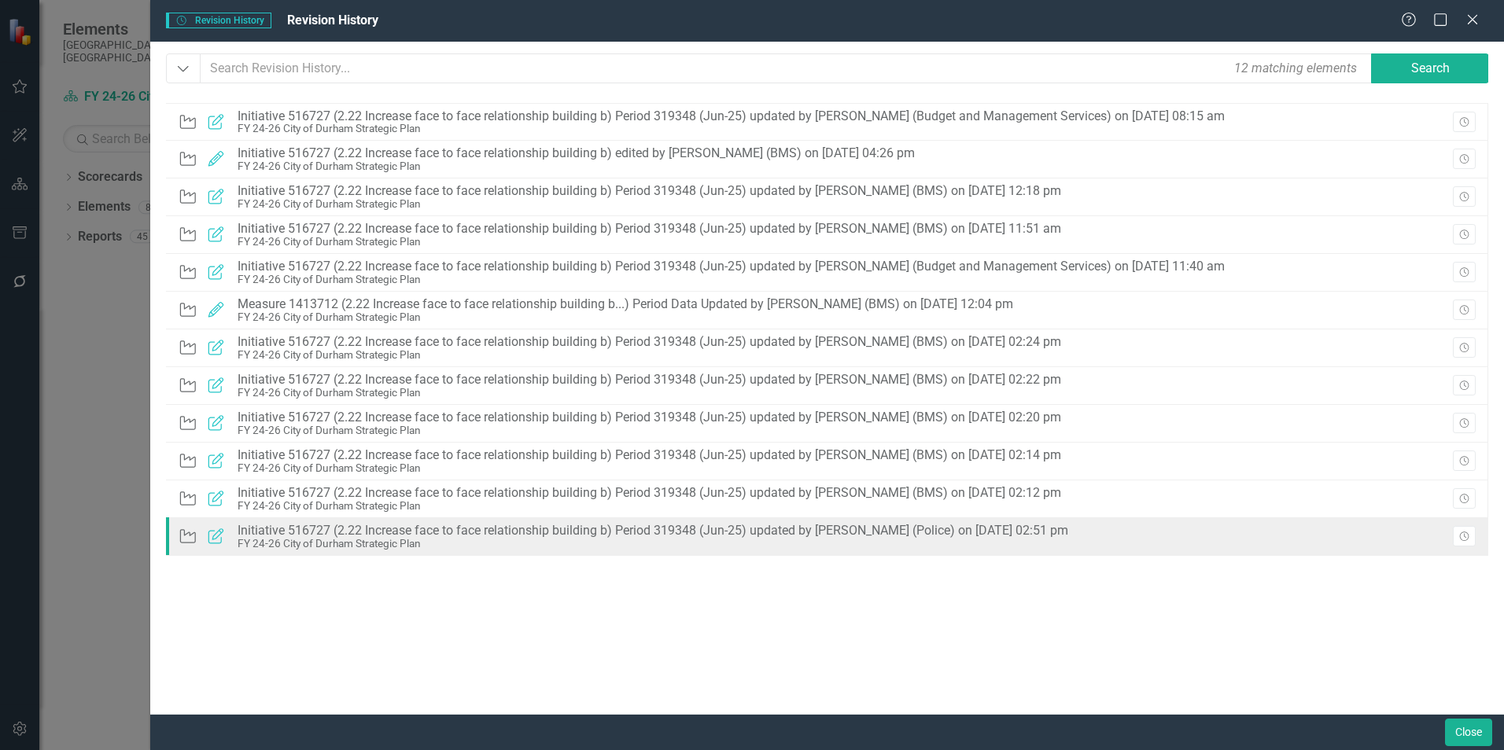 The height and width of the screenshot is (750, 1504). I want to click on button: Search, so click(1430, 68).